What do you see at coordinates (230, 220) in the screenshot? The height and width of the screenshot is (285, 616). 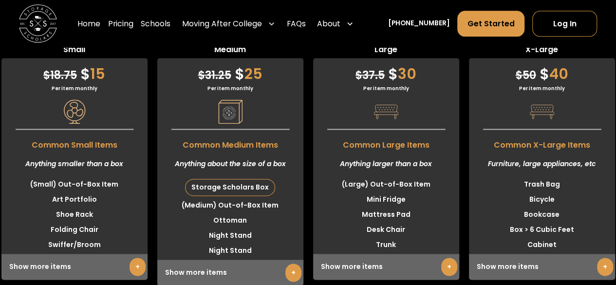 I see `li: Ottoman` at bounding box center [230, 220].